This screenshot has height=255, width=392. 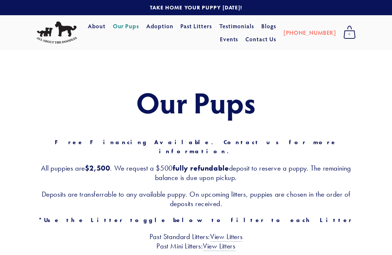 What do you see at coordinates (196, 102) in the screenshot?
I see `h1: Our Pups` at bounding box center [196, 102].